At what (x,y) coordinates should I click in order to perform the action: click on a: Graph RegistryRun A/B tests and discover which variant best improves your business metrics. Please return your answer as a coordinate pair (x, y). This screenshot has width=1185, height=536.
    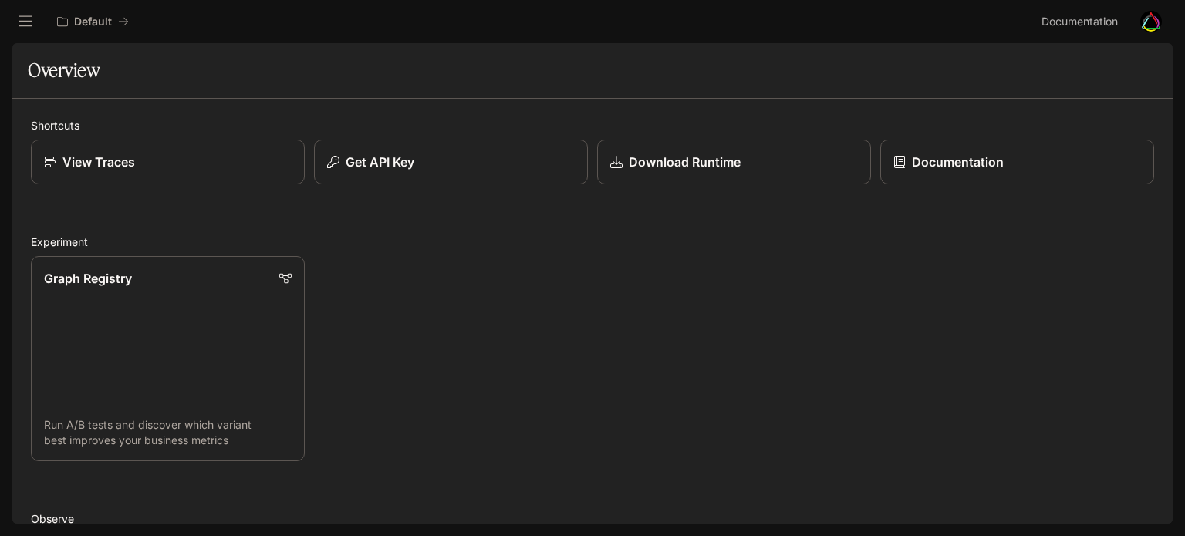
    Looking at the image, I should click on (167, 359).